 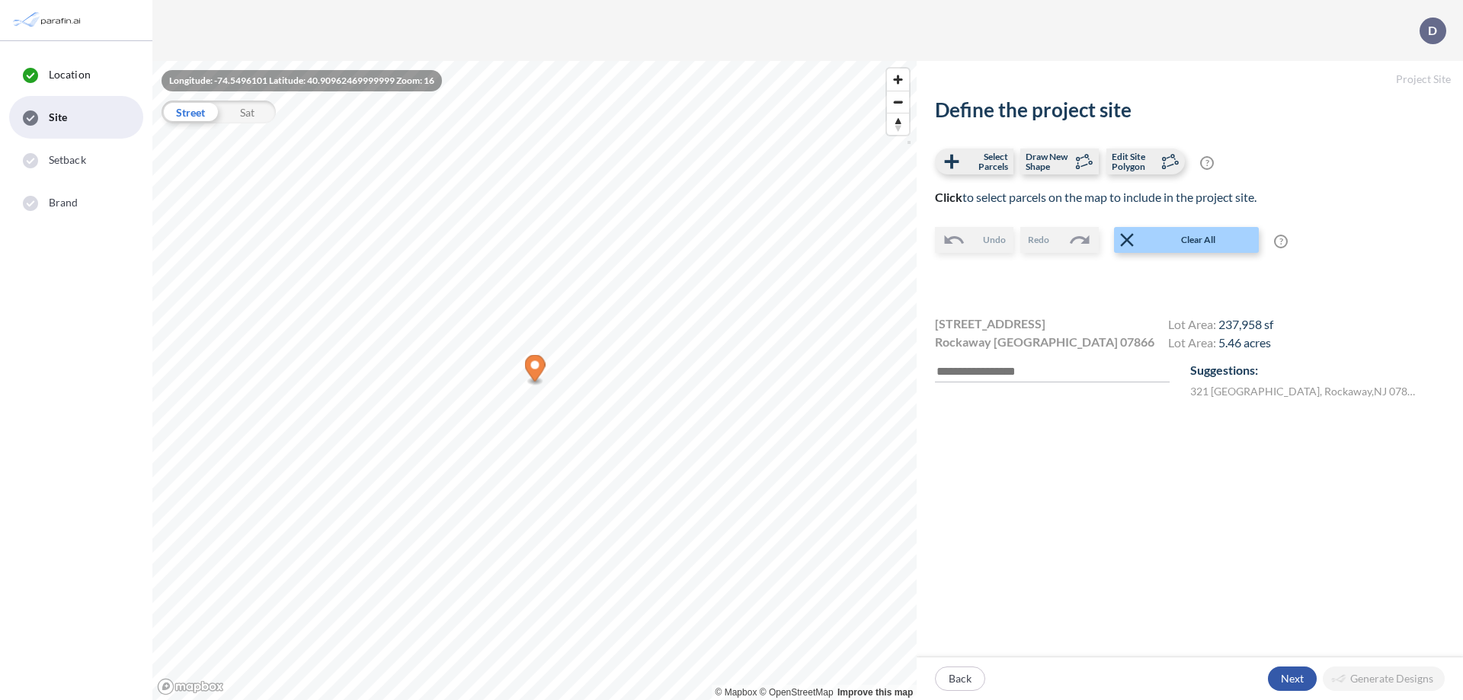 I want to click on button: Back, so click(x=960, y=679).